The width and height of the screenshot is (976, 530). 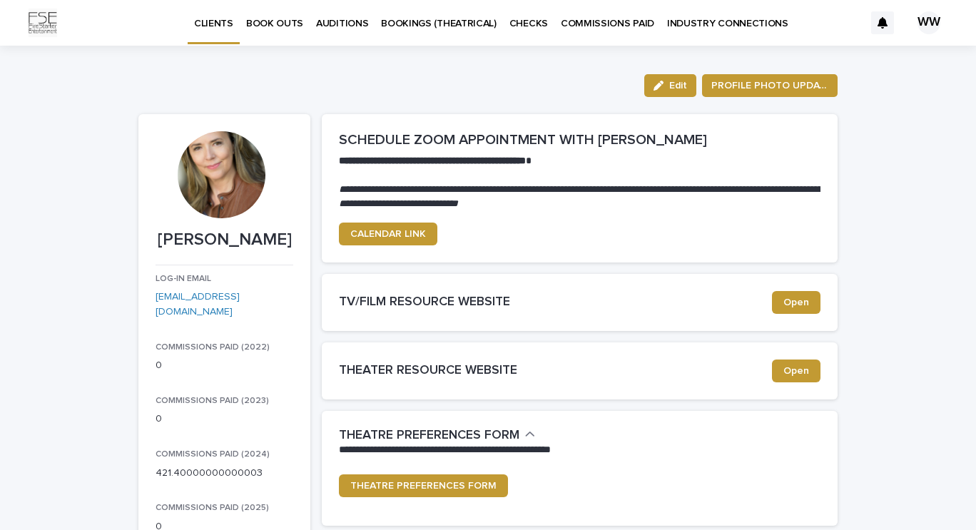 What do you see at coordinates (212, 401) in the screenshot?
I see `span: COMMISSIONS PAID (2023)` at bounding box center [212, 401].